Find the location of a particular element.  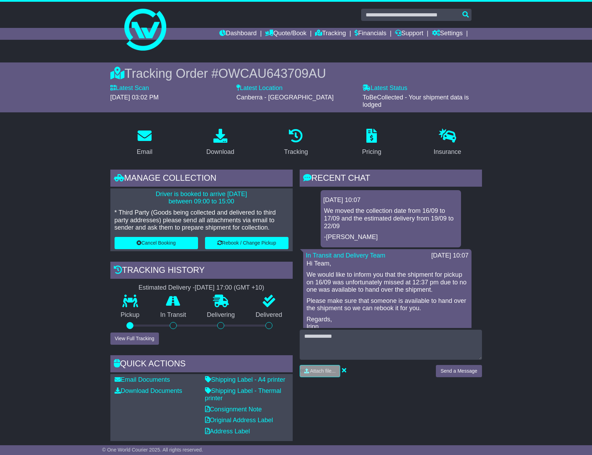

a: Address Label is located at coordinates (227, 431).